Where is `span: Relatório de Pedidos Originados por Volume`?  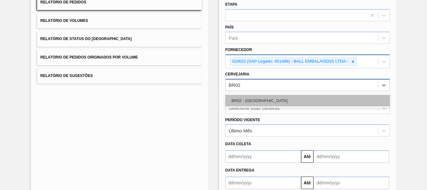
span: Relatório de Pedidos Originados por Volume is located at coordinates (89, 57).